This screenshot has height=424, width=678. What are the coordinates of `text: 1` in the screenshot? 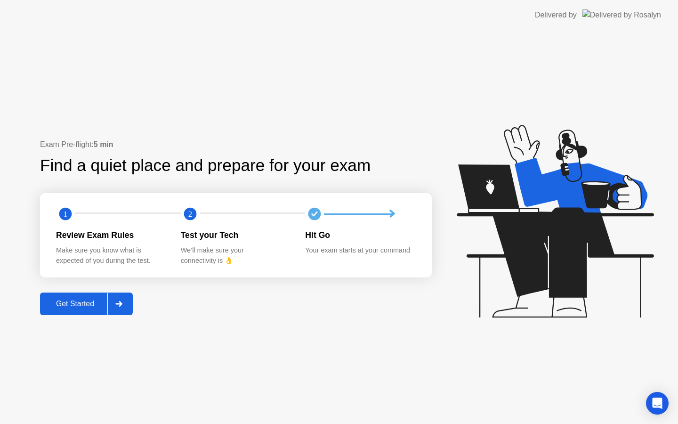 It's located at (65, 214).